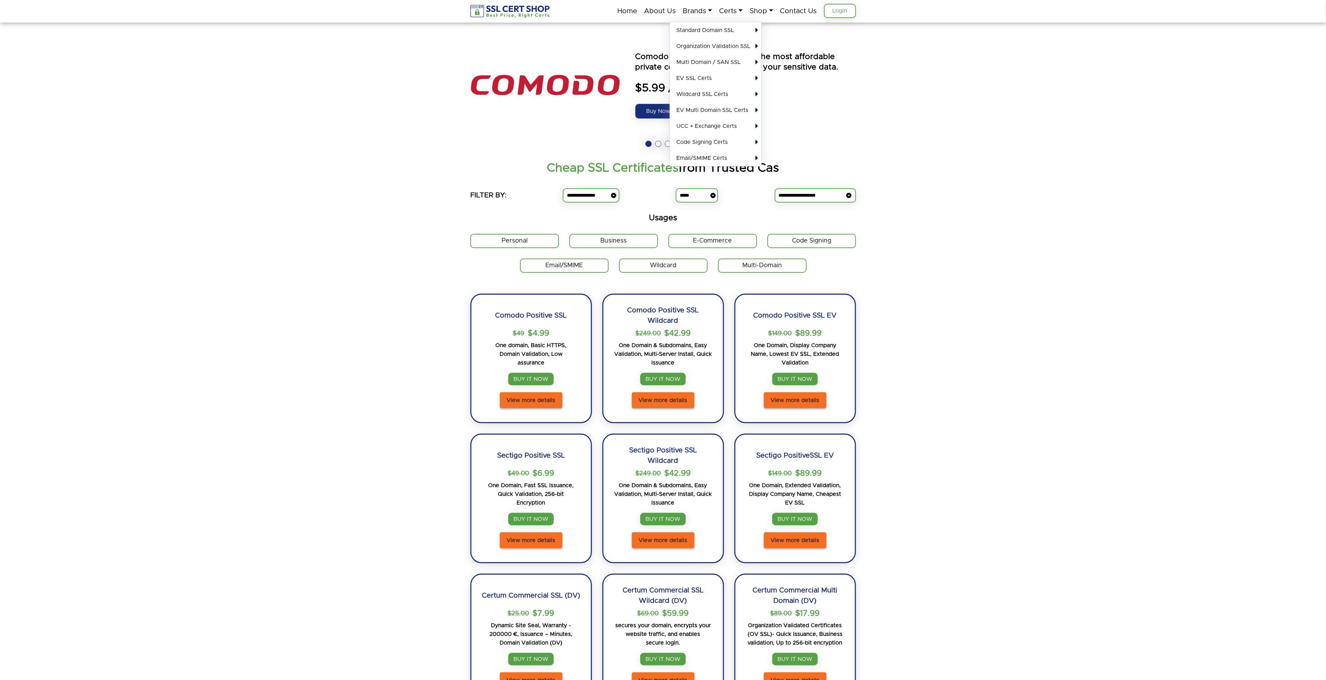  What do you see at coordinates (488, 195) in the screenshot?
I see `h5: FILTER BY:` at bounding box center [488, 195].